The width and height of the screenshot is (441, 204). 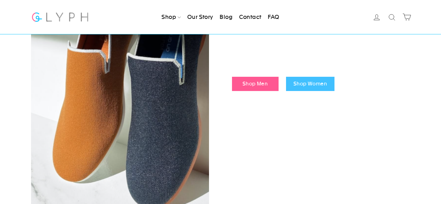 I want to click on a: FAQ, so click(x=273, y=17).